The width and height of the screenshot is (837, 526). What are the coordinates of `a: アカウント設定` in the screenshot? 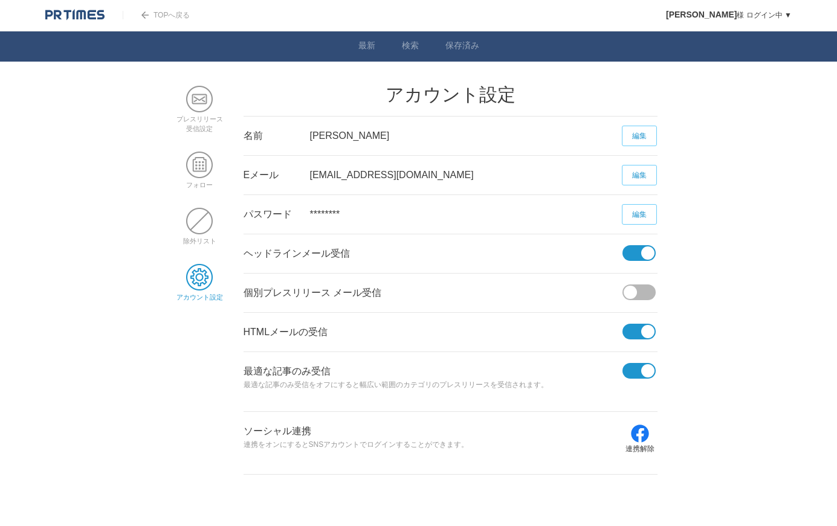 It's located at (199, 292).